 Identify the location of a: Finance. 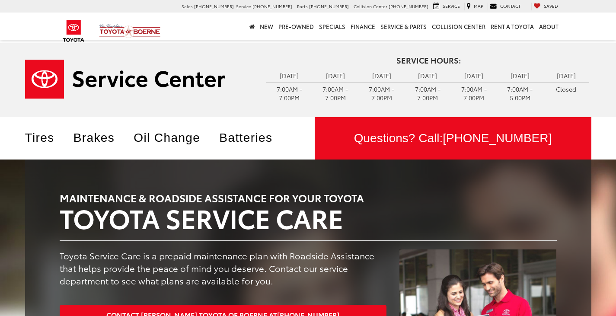
(363, 26).